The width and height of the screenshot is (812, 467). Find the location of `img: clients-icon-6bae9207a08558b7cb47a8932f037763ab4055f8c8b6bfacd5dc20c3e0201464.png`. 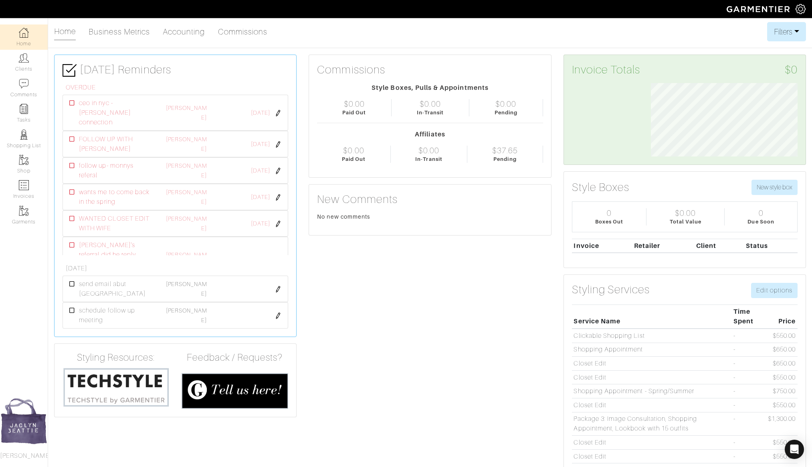

img: clients-icon-6bae9207a08558b7cb47a8932f037763ab4055f8c8b6bfacd5dc20c3e0201464.png is located at coordinates (24, 58).